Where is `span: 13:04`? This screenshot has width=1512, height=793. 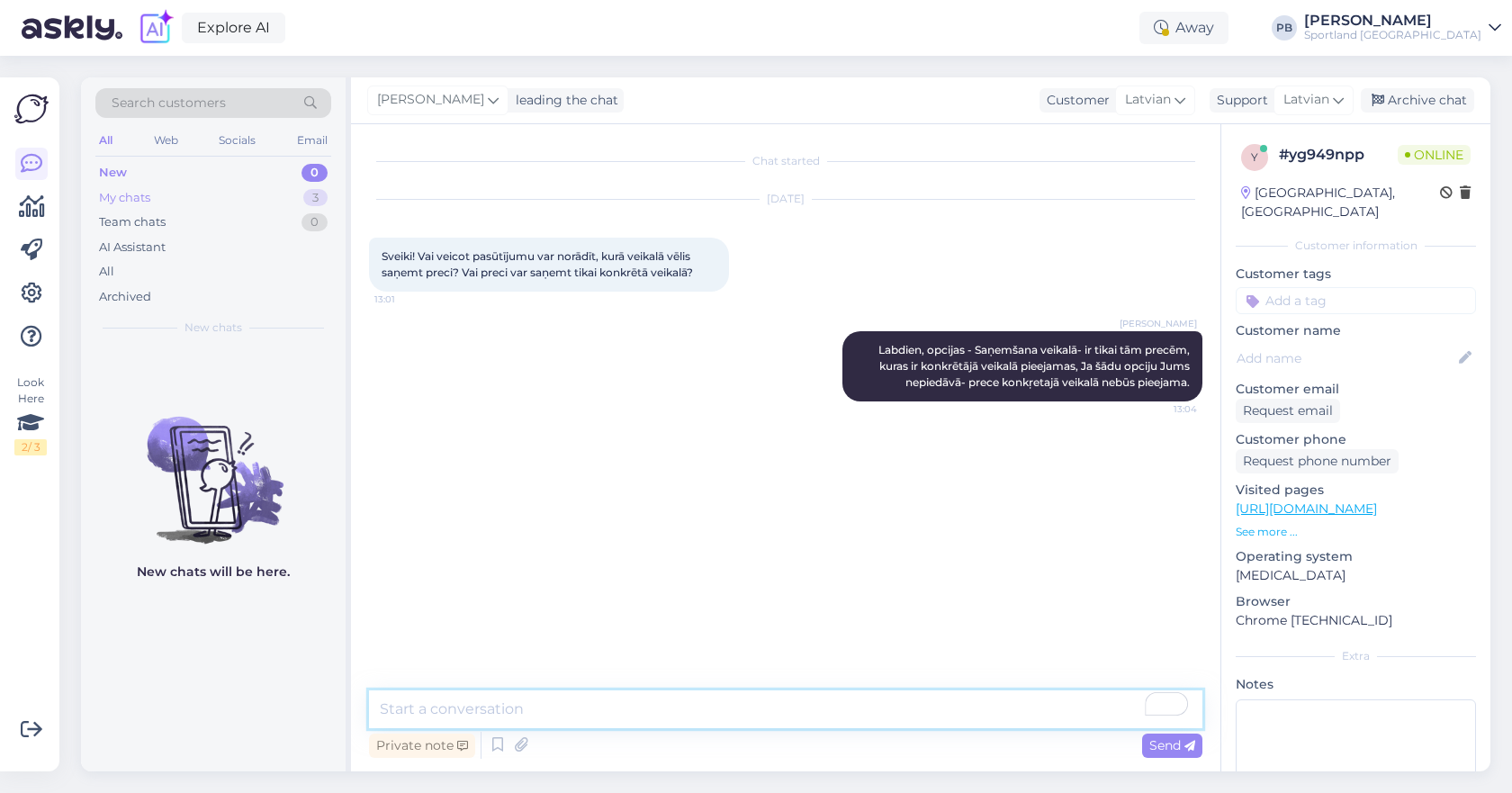 span: 13:04 is located at coordinates (1163, 408).